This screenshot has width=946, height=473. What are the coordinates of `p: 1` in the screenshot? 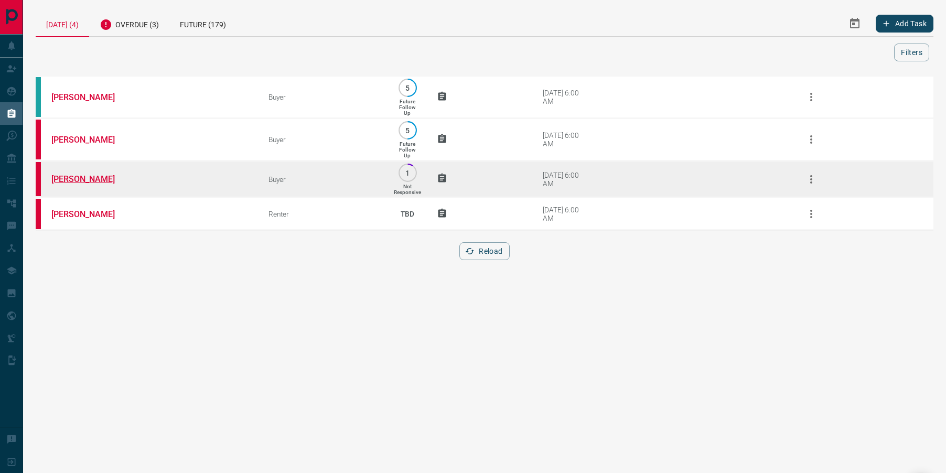 It's located at (408, 173).